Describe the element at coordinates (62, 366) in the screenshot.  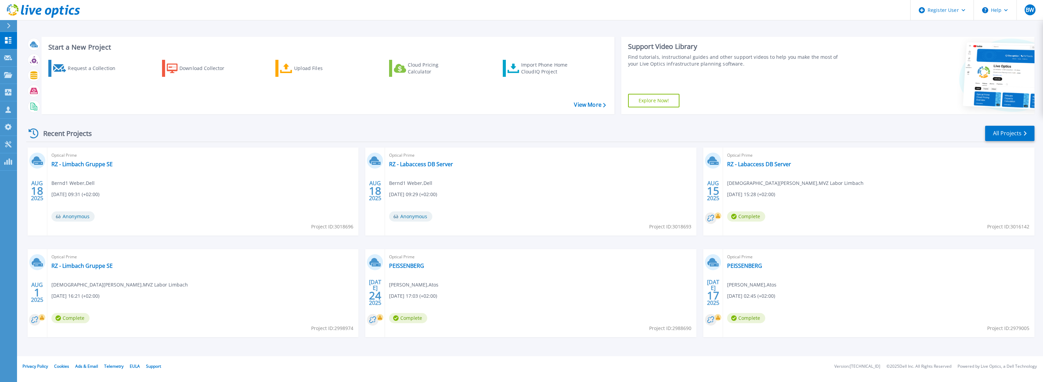
I see `a: Cookies` at that location.